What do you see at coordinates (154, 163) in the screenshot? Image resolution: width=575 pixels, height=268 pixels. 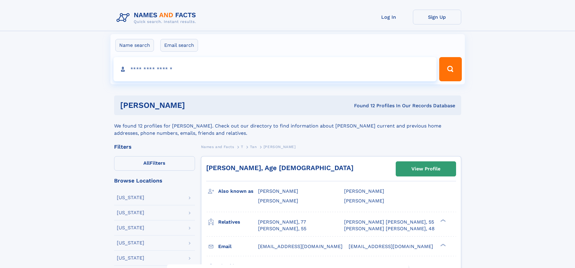 I see `label: Filters` at bounding box center [154, 163].